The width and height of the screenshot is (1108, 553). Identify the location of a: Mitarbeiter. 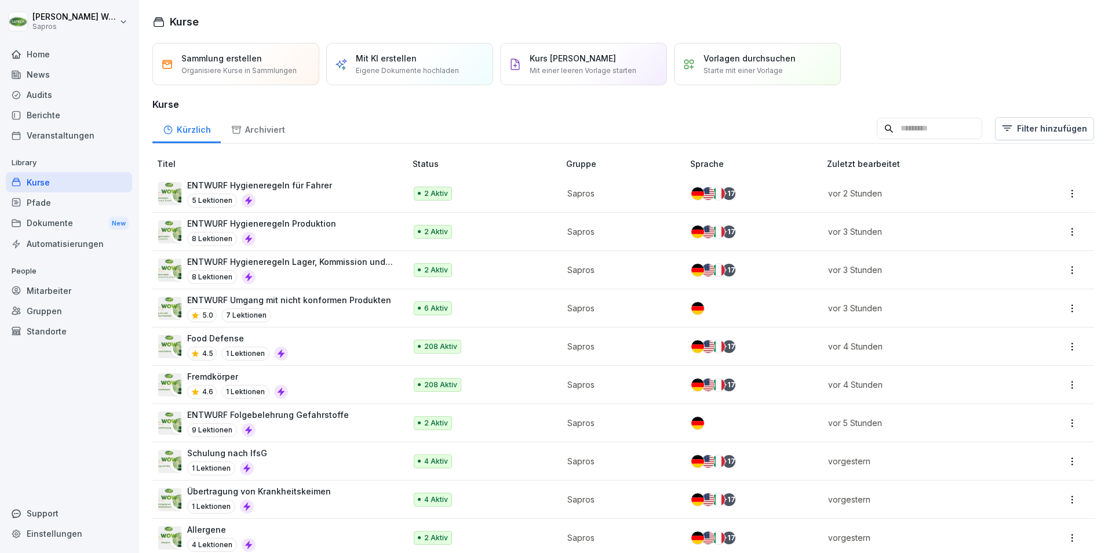
(69, 290).